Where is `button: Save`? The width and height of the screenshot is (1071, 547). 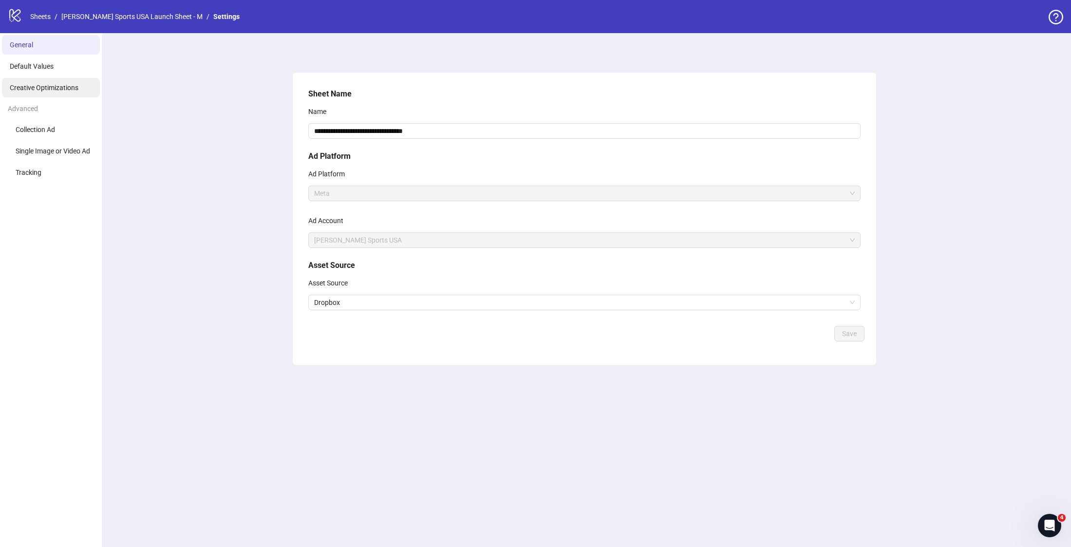 button: Save is located at coordinates (849, 334).